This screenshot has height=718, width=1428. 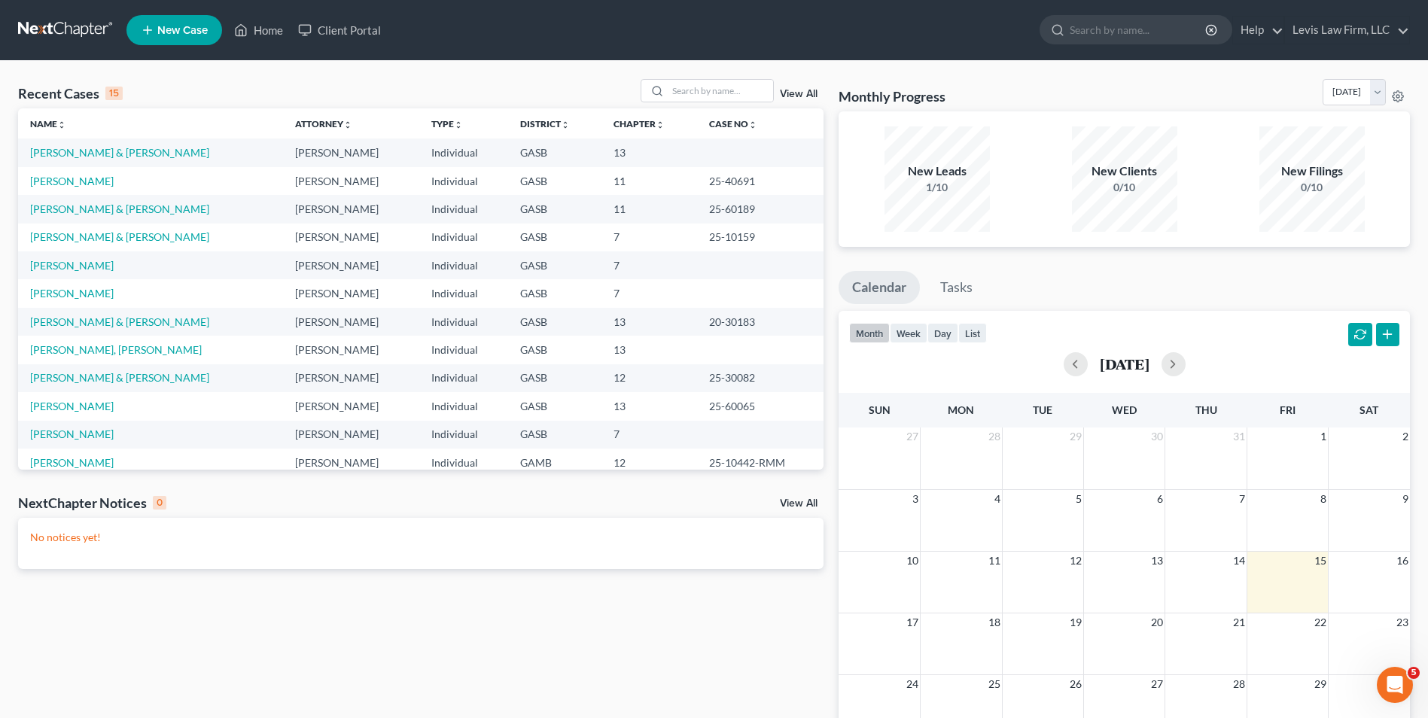 I want to click on span: 20, so click(x=1157, y=623).